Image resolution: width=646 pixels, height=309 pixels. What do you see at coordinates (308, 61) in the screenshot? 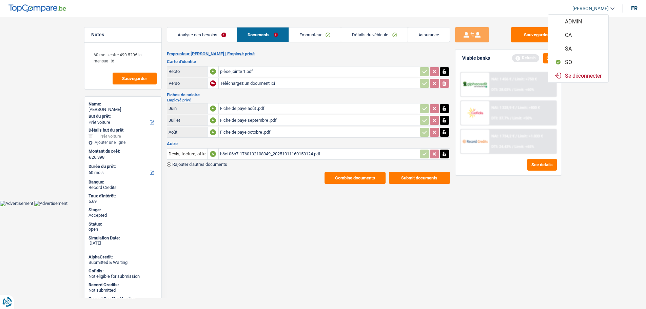
I see `h3: Carte d'identité` at bounding box center [308, 61].